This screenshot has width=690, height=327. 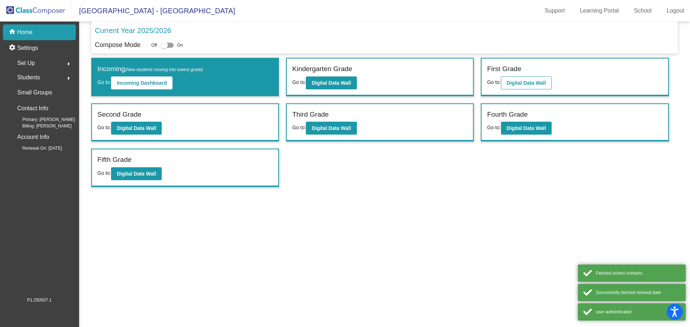 I want to click on a: School, so click(x=643, y=11).